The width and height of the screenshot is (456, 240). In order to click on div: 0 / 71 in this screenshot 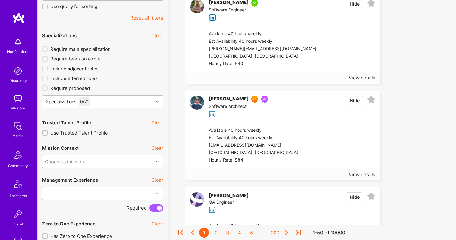, I will do `click(84, 101)`.